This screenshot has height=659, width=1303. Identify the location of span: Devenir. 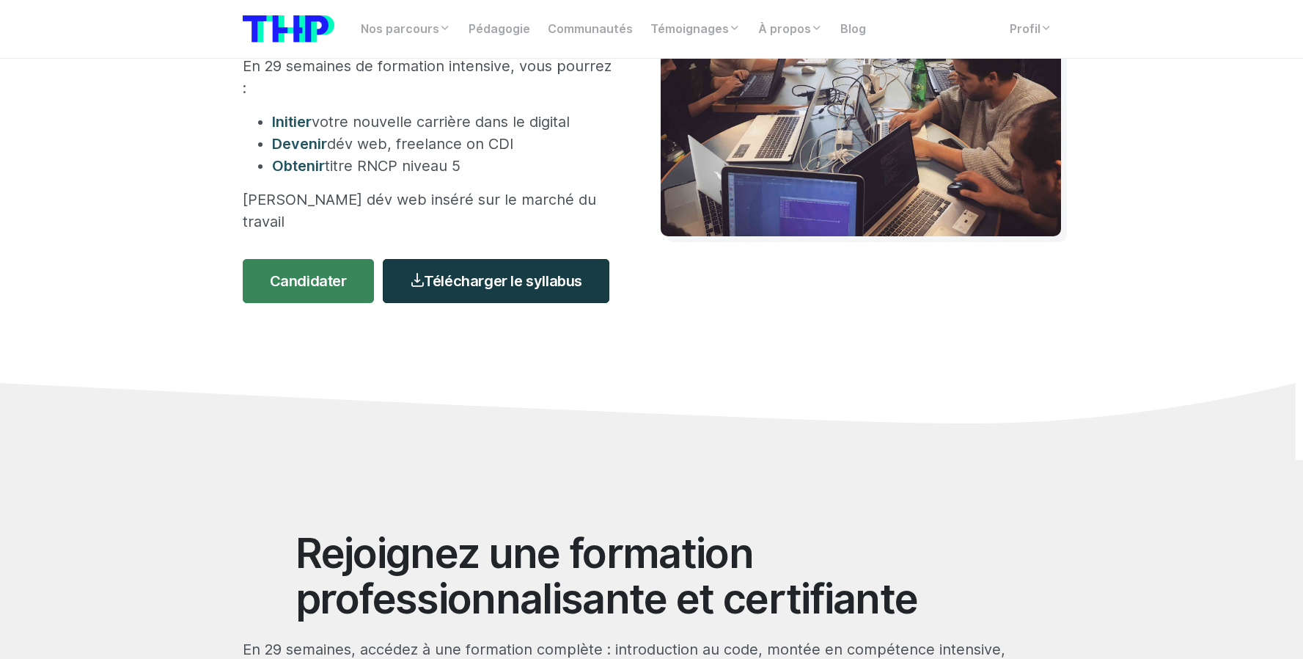
(299, 144).